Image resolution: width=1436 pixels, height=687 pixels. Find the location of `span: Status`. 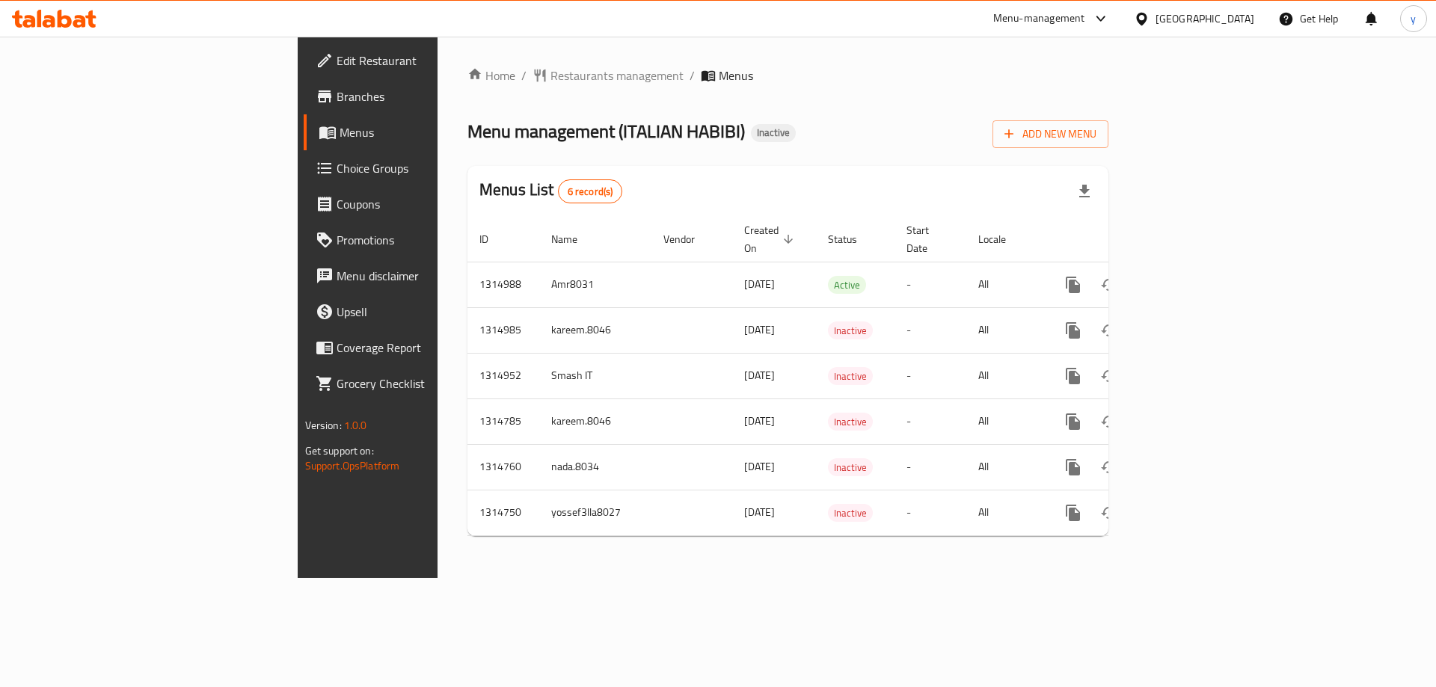

span: Status is located at coordinates (852, 239).